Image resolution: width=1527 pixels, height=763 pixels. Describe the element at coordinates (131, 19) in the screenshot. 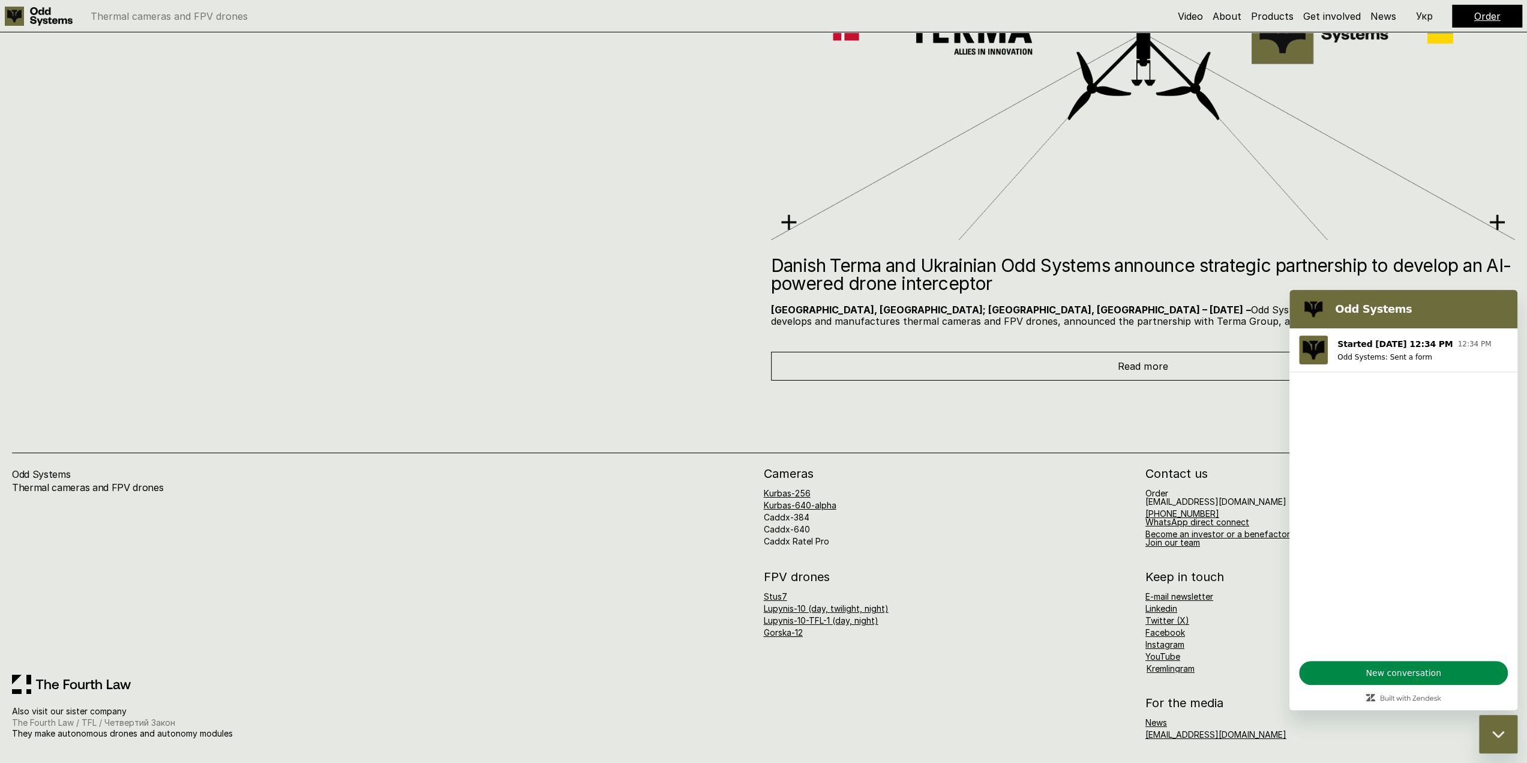

I see `h2: Odd Systems` at that location.